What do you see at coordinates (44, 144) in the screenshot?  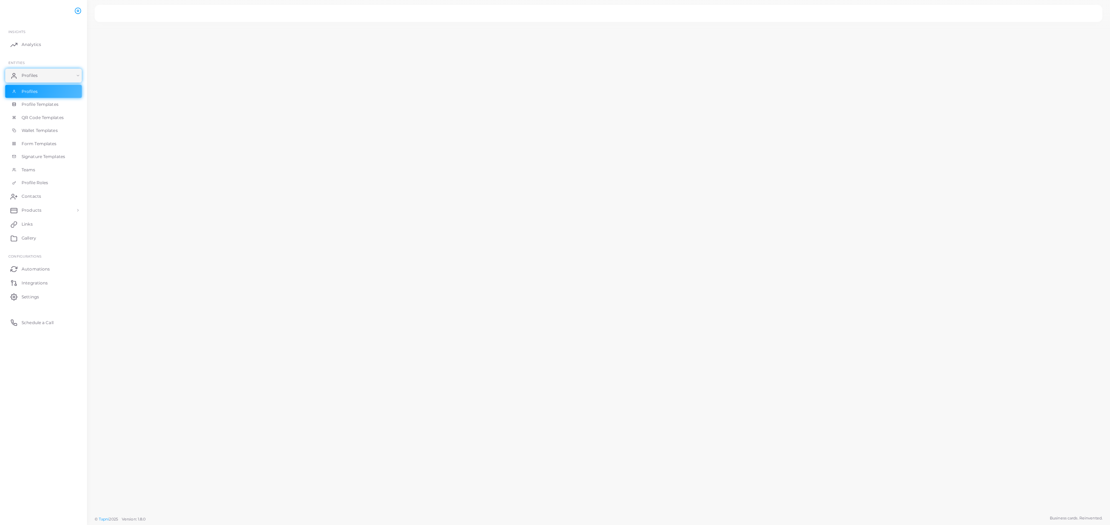 I see `a: Form Templates` at bounding box center [44, 144].